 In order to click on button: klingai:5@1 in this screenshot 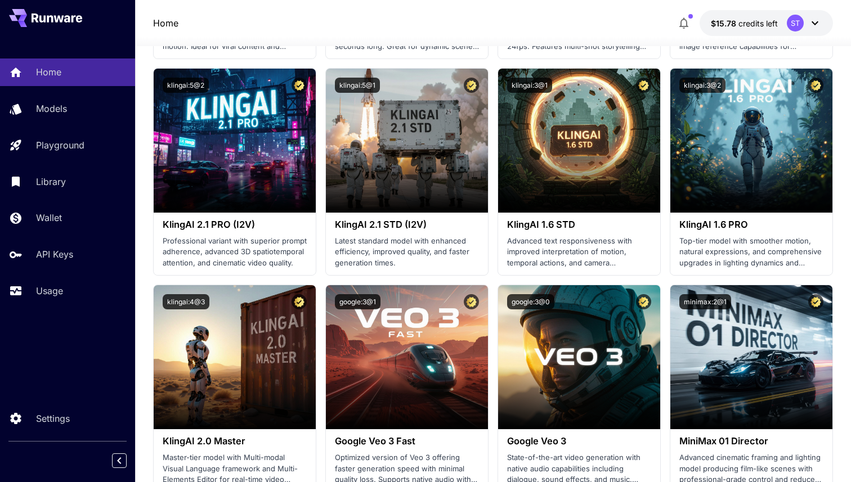, I will do `click(357, 85)`.